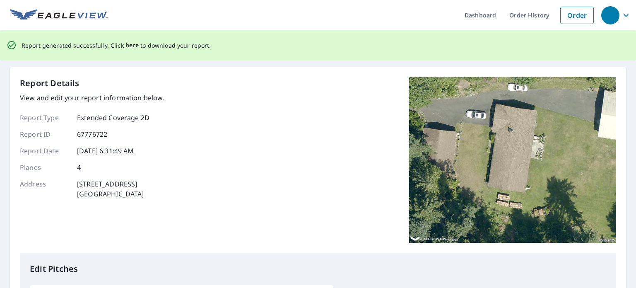 This screenshot has width=636, height=288. Describe the element at coordinates (116, 45) in the screenshot. I see `p: Report generated successfully. Click to download your report.` at that location.